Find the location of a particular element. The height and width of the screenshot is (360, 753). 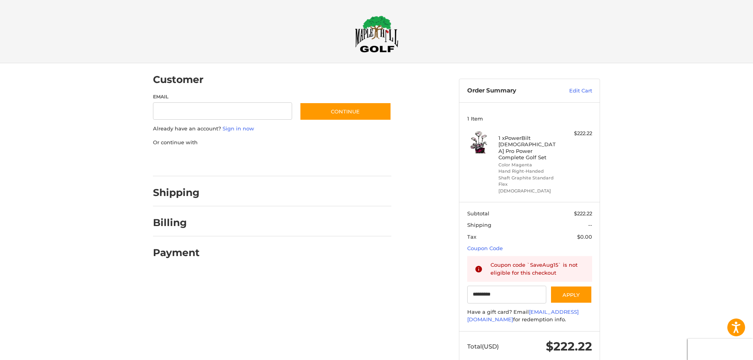

h3: Order Summary is located at coordinates (509, 91).